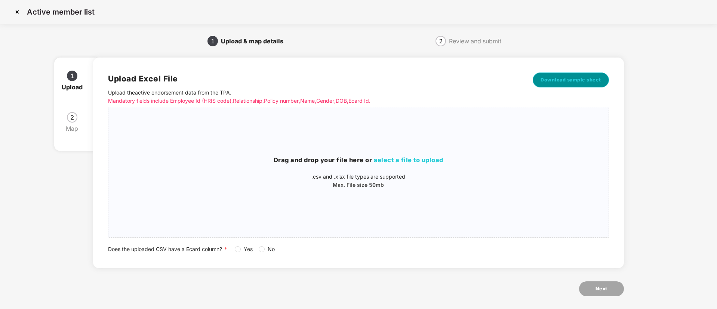 Image resolution: width=717 pixels, height=309 pixels. Describe the element at coordinates (61, 12) in the screenshot. I see `p: Active member list` at that location.